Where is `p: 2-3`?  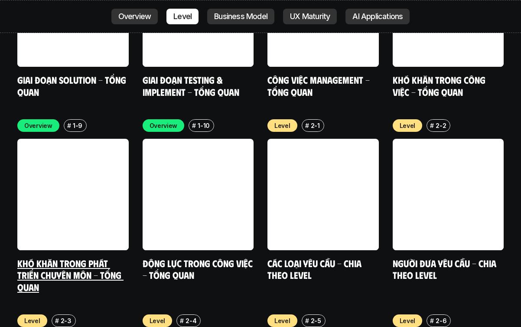
p: 2-3 is located at coordinates (66, 320).